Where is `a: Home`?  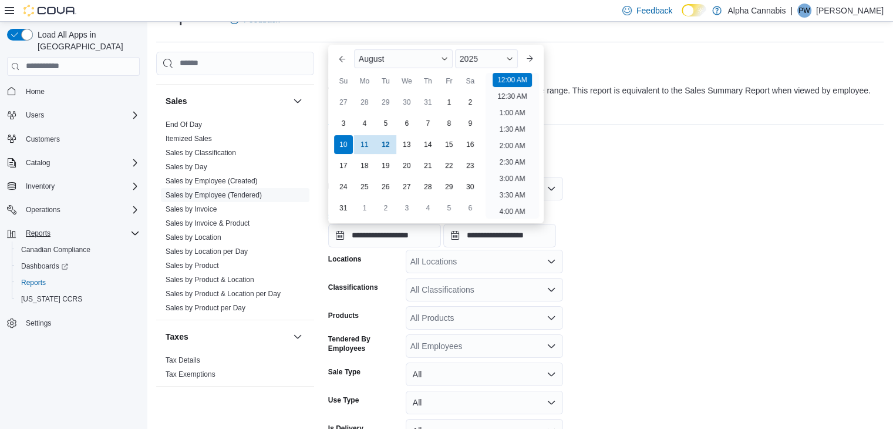
a: Home is located at coordinates (35, 92).